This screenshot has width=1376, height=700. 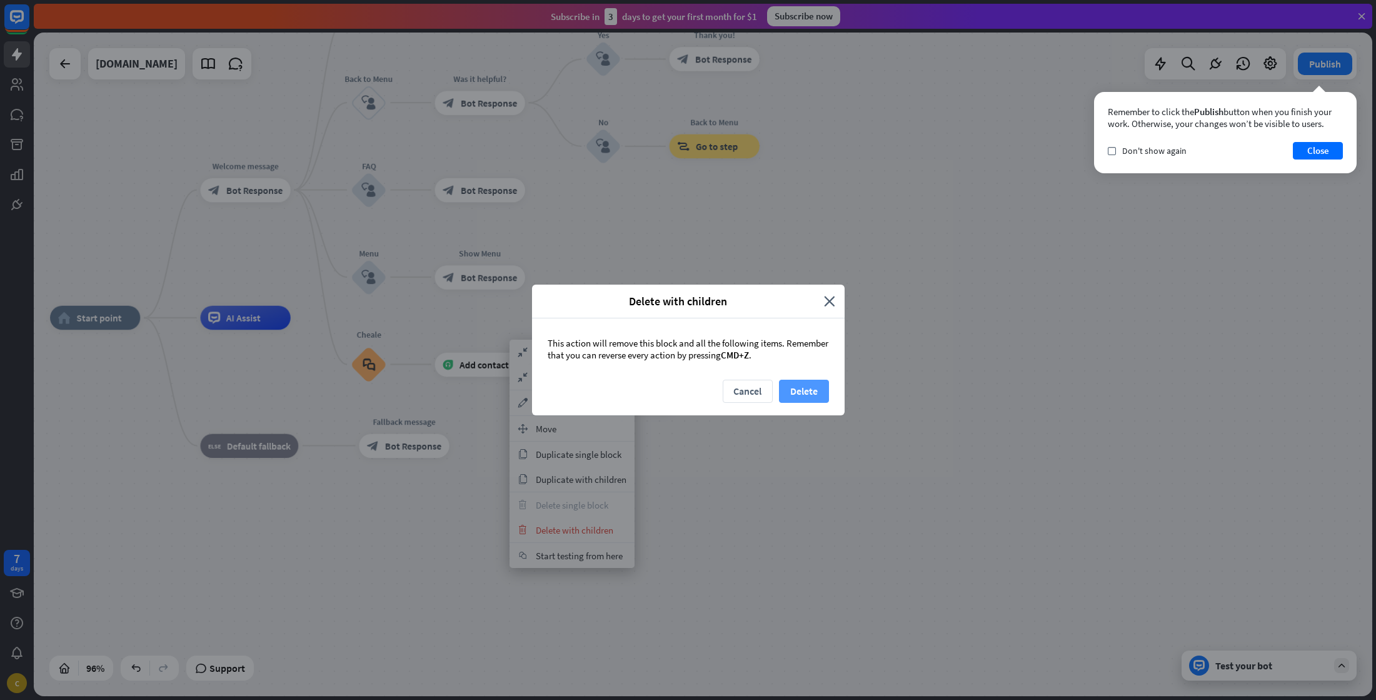 What do you see at coordinates (804, 391) in the screenshot?
I see `button: Delete` at bounding box center [804, 391].